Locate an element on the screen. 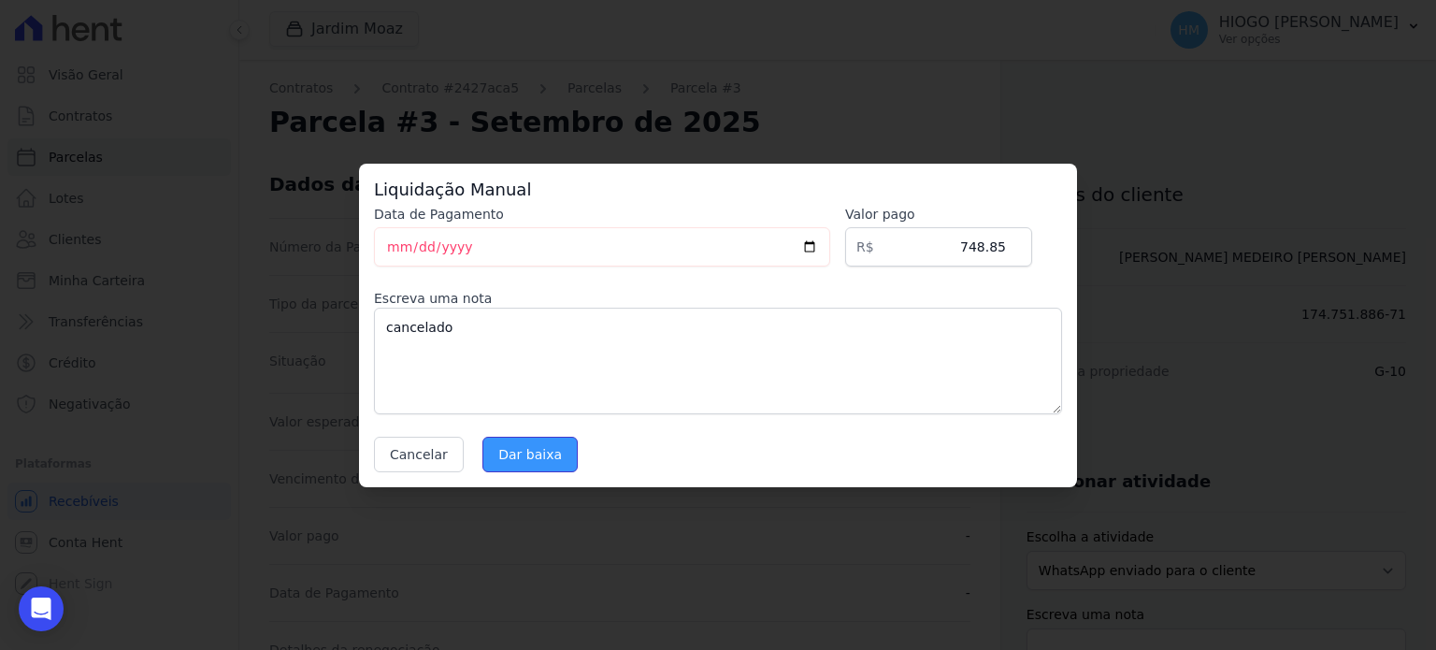 This screenshot has width=1436, height=650. label: Data de Pagamento is located at coordinates (602, 214).